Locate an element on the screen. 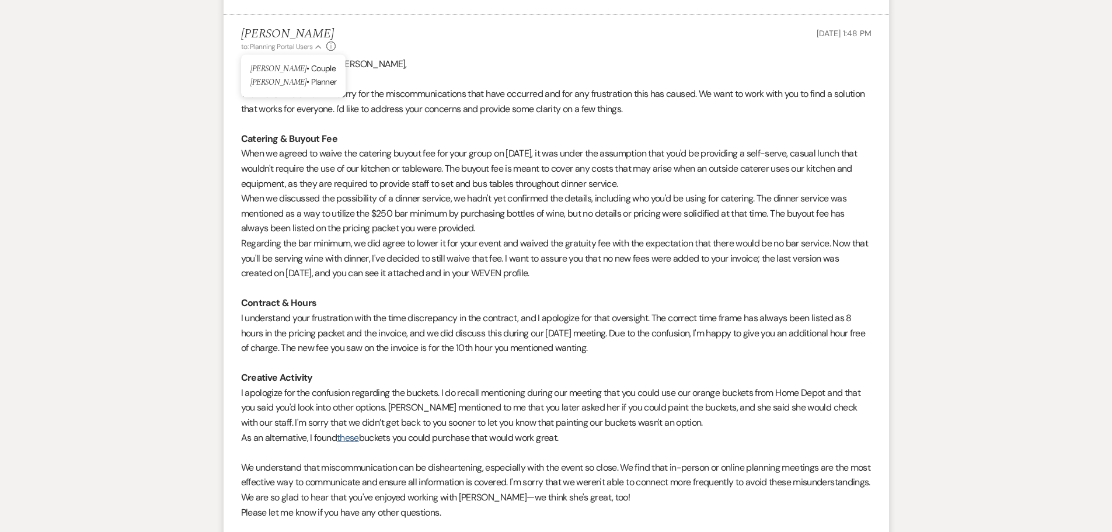  strong: Creative Activity is located at coordinates (277, 377).